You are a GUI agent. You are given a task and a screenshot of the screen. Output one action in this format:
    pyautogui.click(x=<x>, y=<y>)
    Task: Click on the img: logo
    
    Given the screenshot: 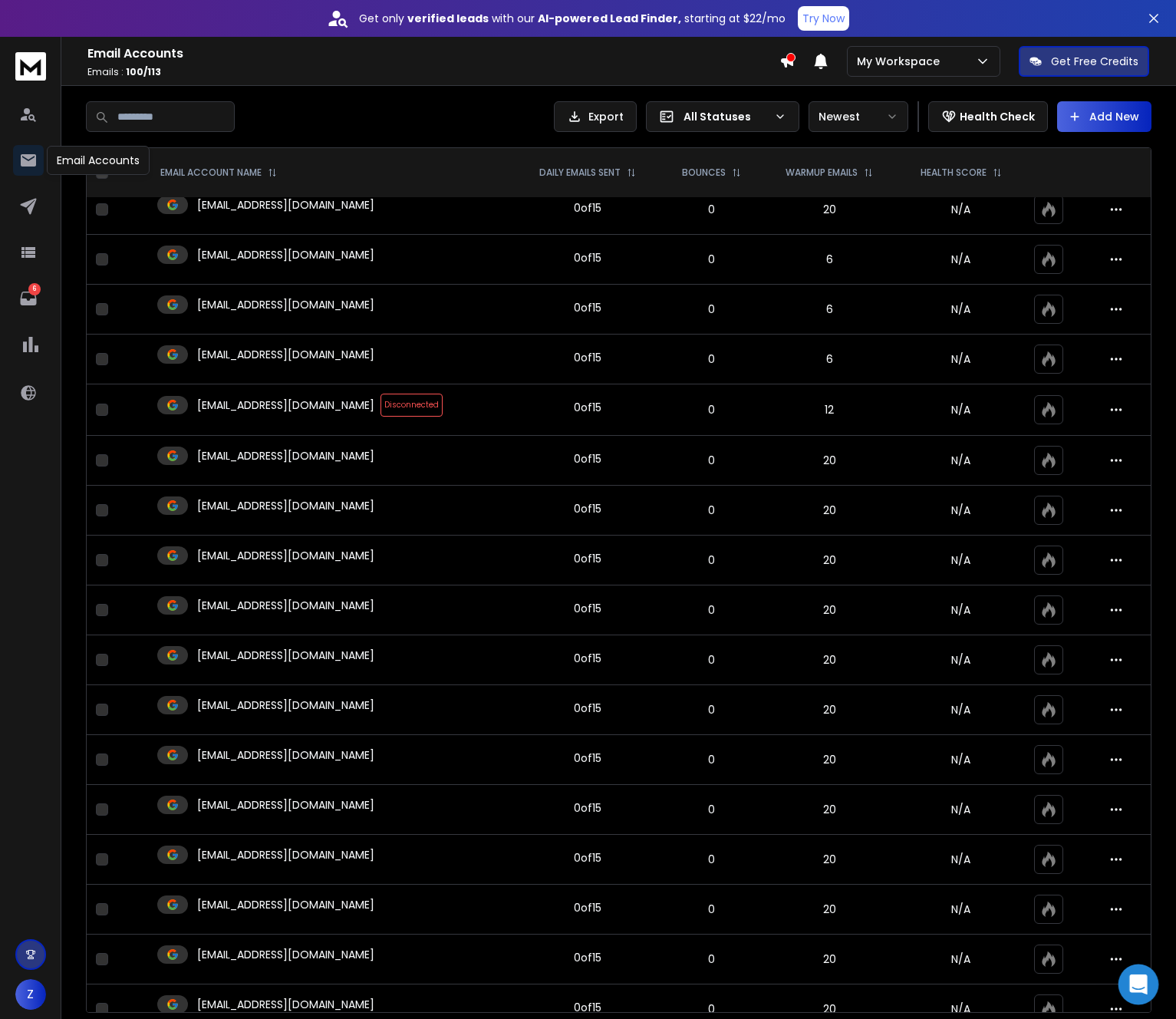 What is the action you would take?
    pyautogui.click(x=30, y=66)
    